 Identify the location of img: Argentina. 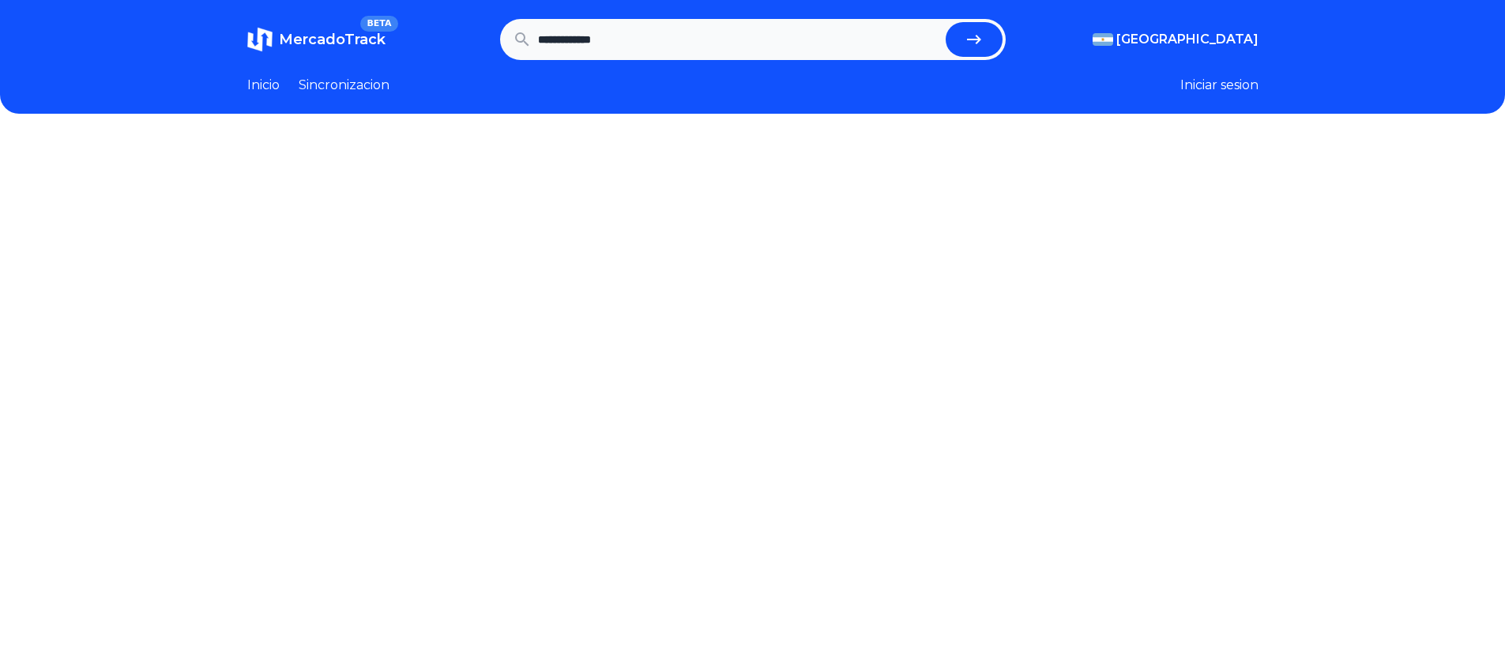
(1103, 39).